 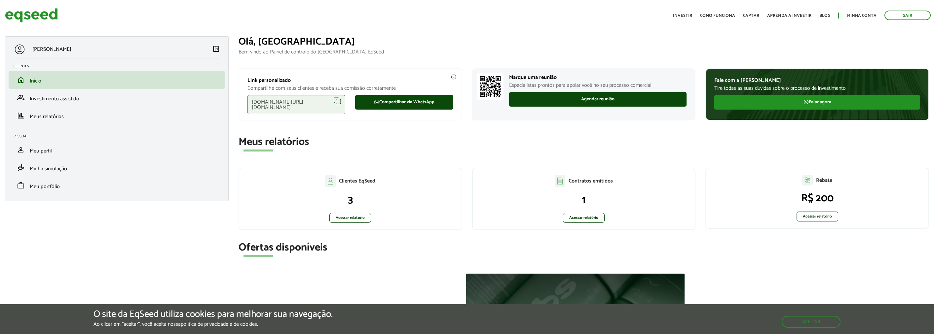 What do you see at coordinates (117, 80) in the screenshot?
I see `a: homeInício` at bounding box center [117, 80].